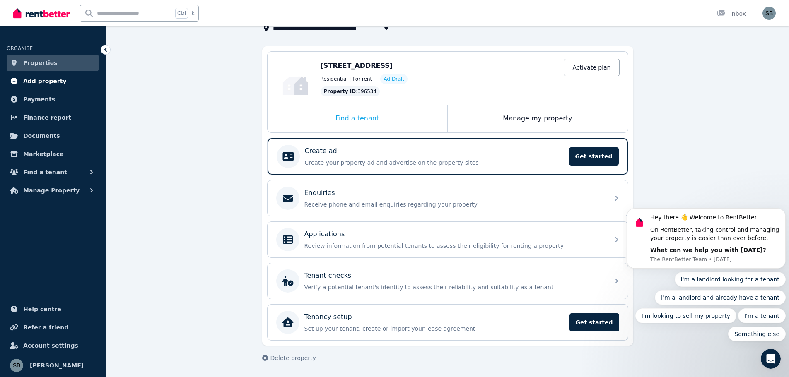  I want to click on button: Quick reply: I'm a landlord looking for a tenant, so click(107, 153).